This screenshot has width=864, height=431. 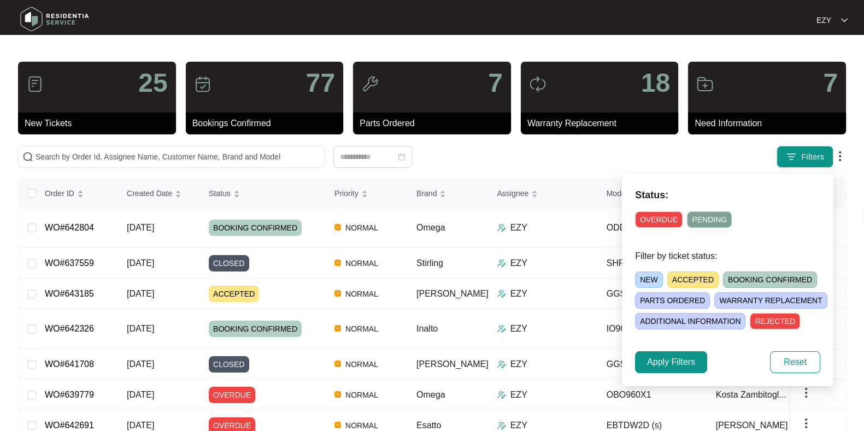 I want to click on a: WO#643185, so click(x=69, y=293).